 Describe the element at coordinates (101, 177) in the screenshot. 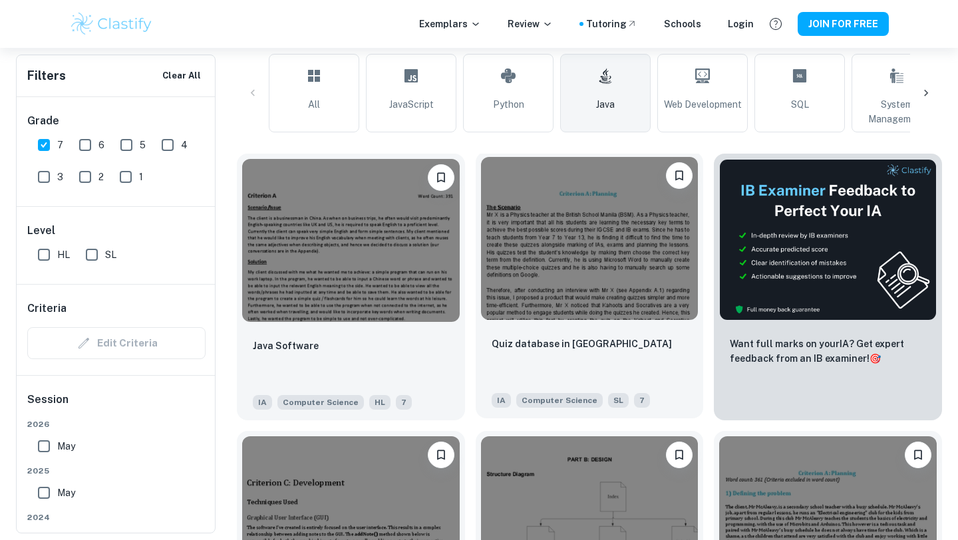

I see `span: 2` at that location.